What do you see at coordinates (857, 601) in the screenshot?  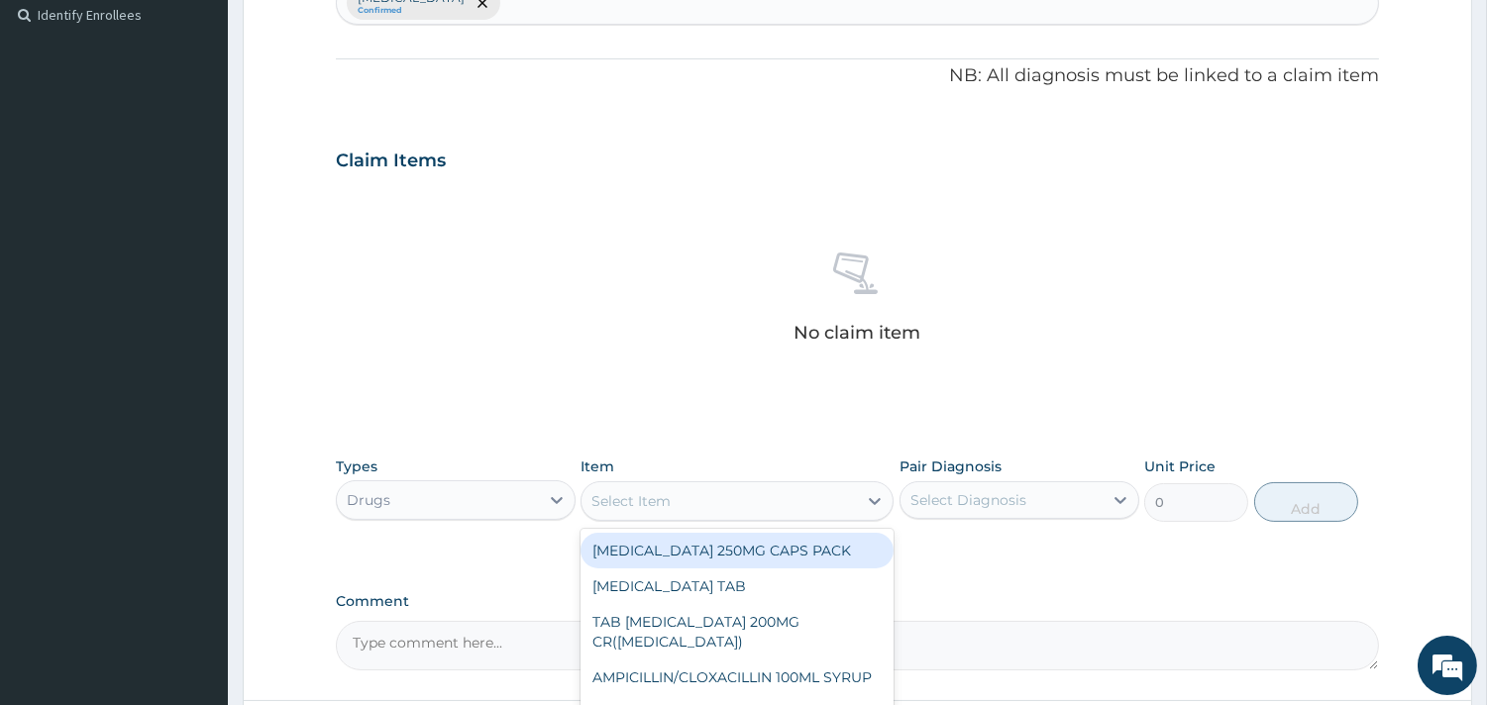 I see `label: Comment` at bounding box center [857, 601].